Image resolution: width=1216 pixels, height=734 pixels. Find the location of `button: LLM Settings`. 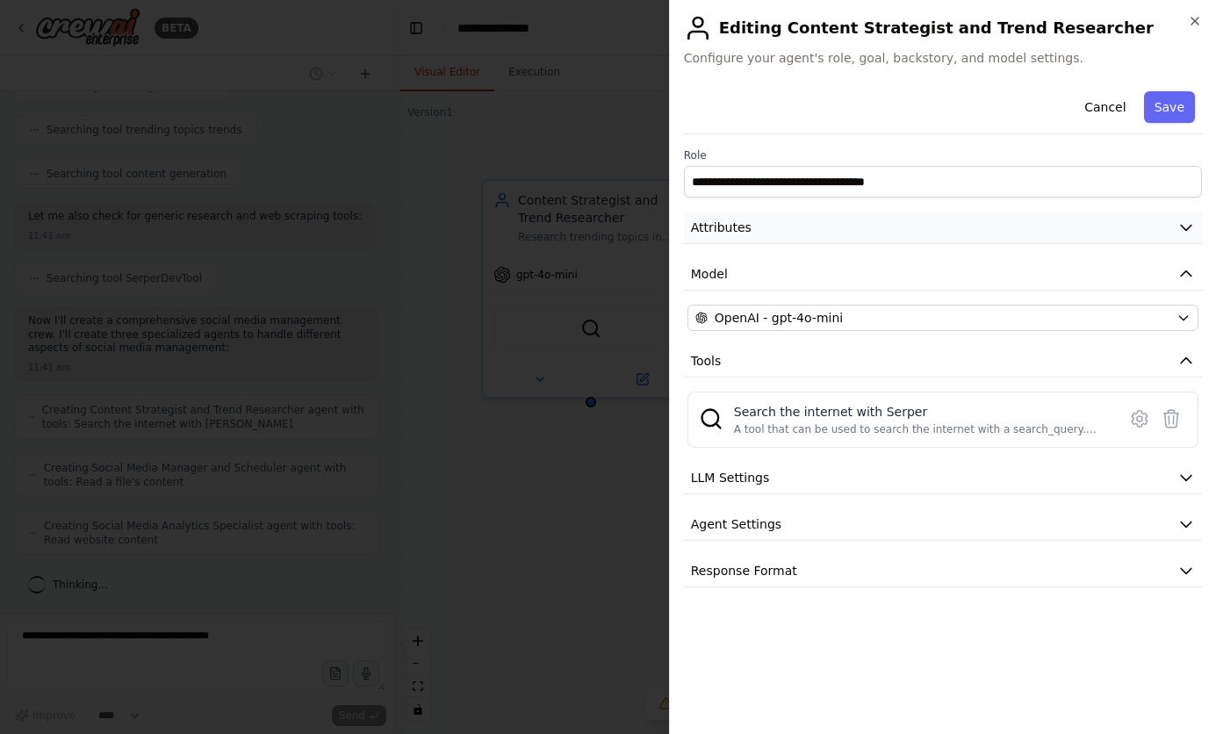

button: LLM Settings is located at coordinates (943, 477).